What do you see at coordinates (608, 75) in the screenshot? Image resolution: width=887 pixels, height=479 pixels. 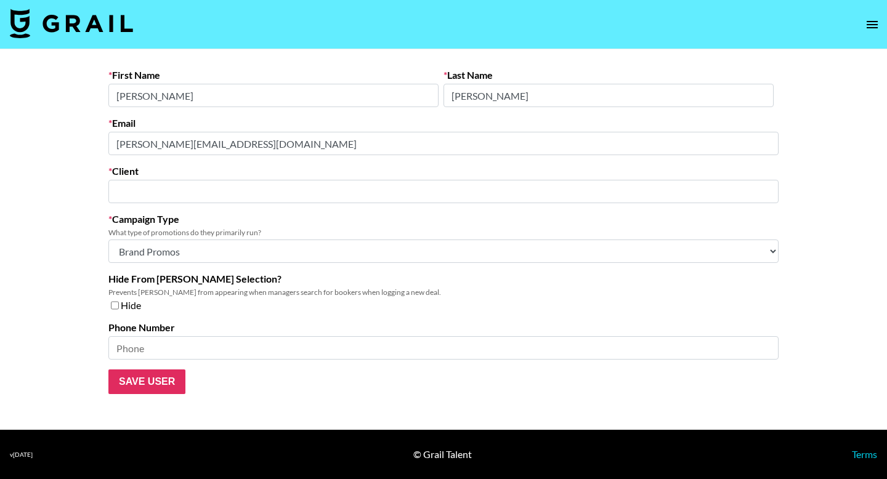 I see `label: Last Name` at bounding box center [608, 75].